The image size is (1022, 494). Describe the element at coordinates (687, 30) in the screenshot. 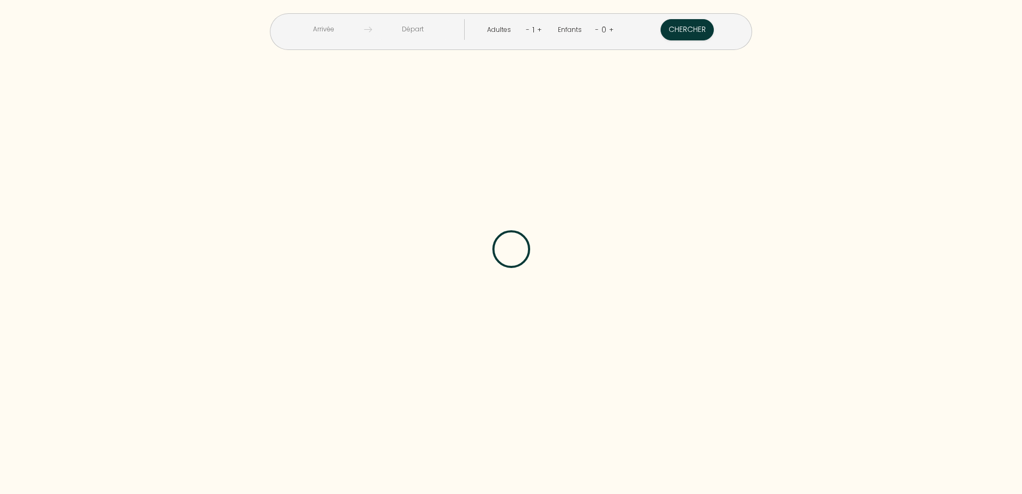

I see `button: Chercher` at that location.